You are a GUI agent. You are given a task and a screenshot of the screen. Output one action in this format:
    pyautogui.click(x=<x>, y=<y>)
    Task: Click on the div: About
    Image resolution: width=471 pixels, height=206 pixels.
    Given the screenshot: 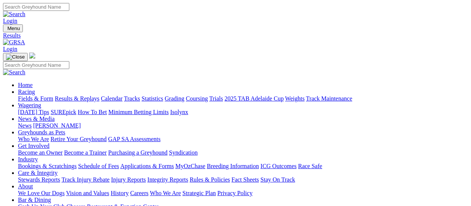 What is the action you would take?
    pyautogui.click(x=243, y=193)
    